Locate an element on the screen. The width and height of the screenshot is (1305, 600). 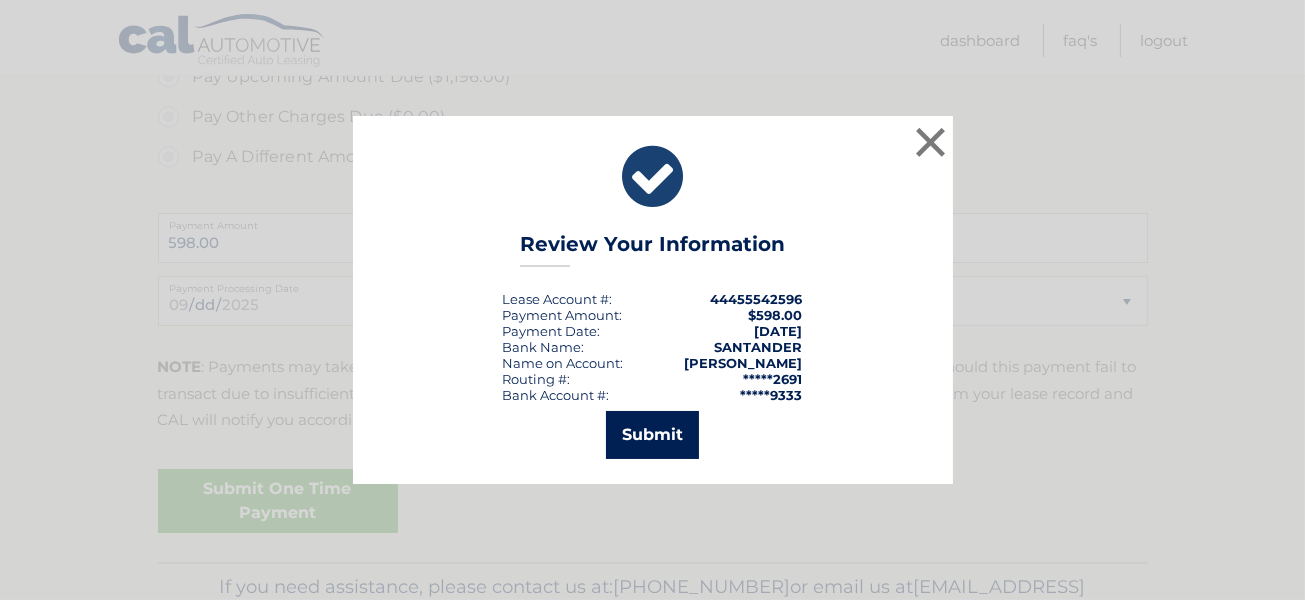
button: Submit is located at coordinates (652, 435).